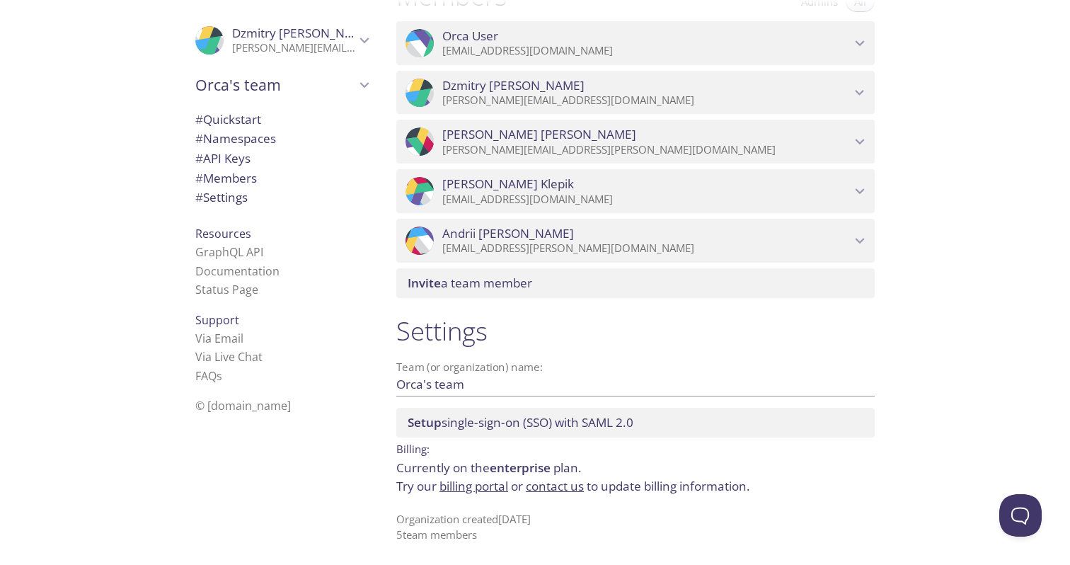 The image size is (1070, 565). I want to click on span: Quickstart, so click(228, 119).